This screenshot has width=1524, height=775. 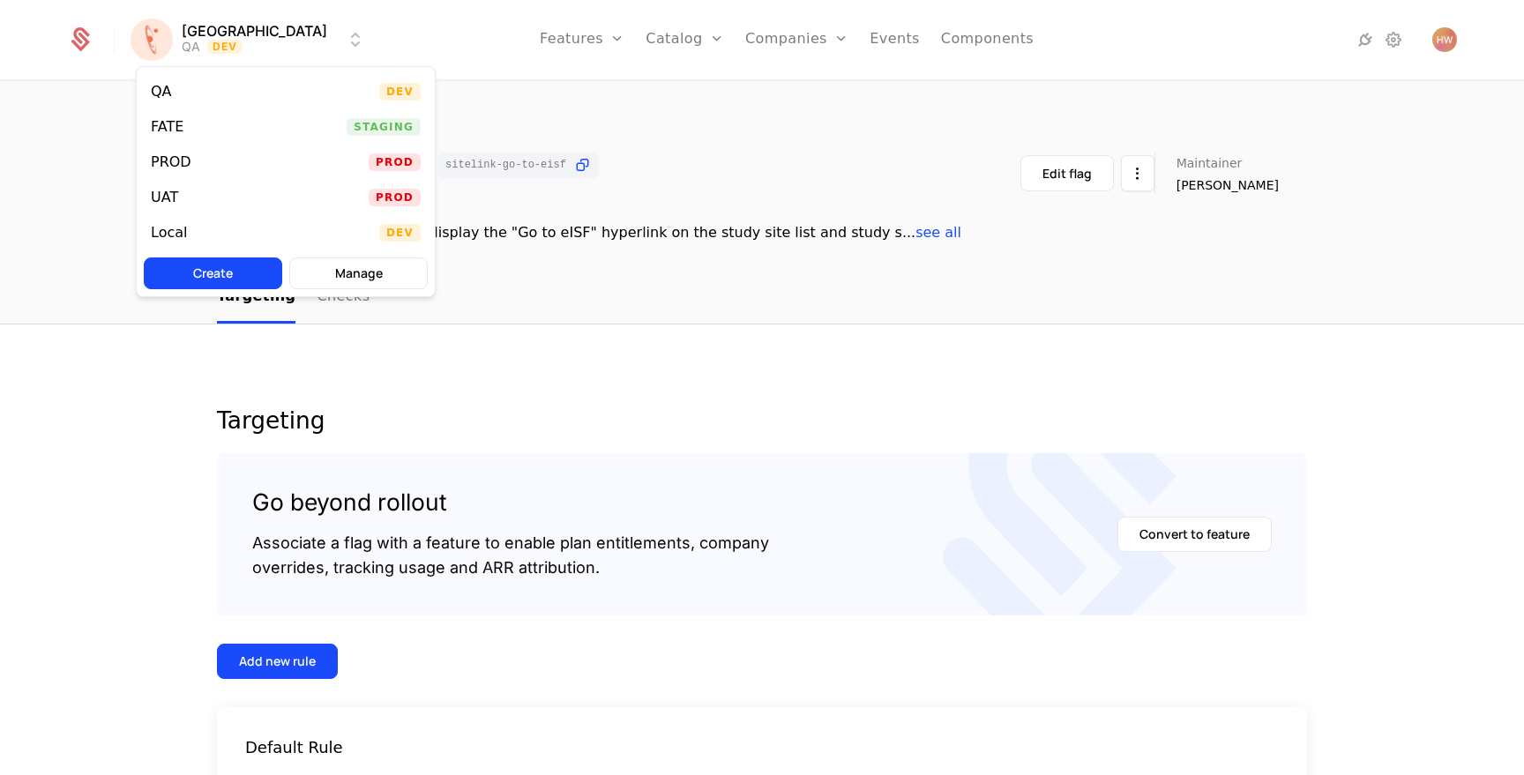 What do you see at coordinates (384, 127) in the screenshot?
I see `span: Staging` at bounding box center [384, 127].